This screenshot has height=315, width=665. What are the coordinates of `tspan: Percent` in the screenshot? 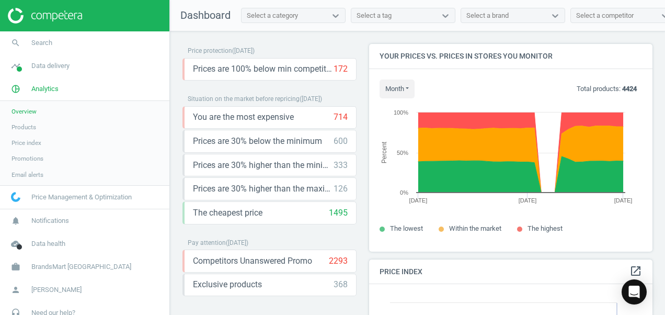 It's located at (384, 152).